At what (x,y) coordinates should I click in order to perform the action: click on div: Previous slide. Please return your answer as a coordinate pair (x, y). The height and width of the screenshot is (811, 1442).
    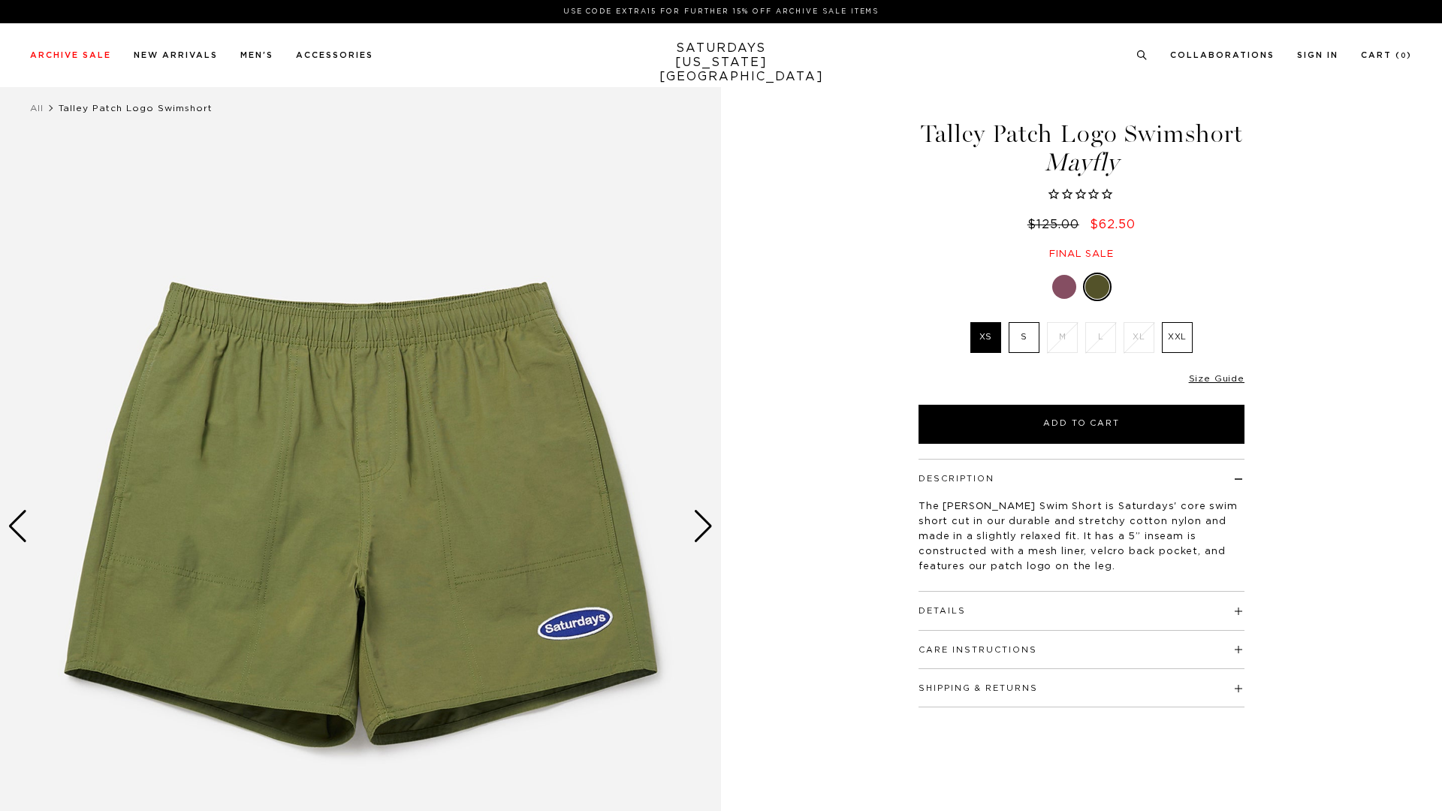
    Looking at the image, I should click on (17, 527).